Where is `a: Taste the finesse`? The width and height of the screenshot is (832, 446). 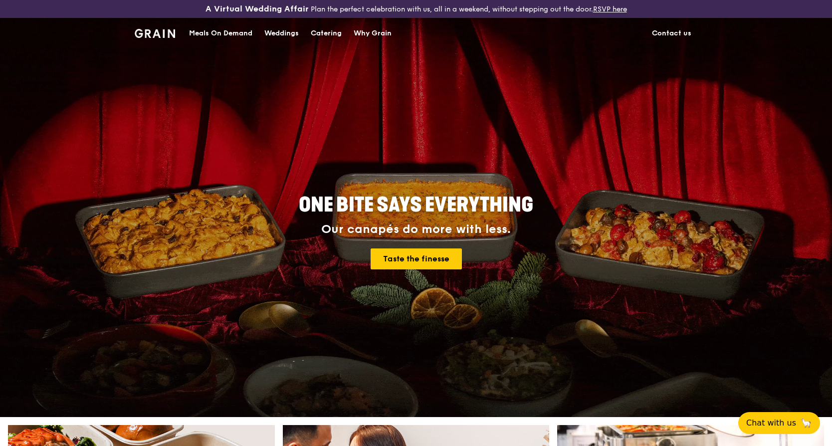 a: Taste the finesse is located at coordinates (416, 259).